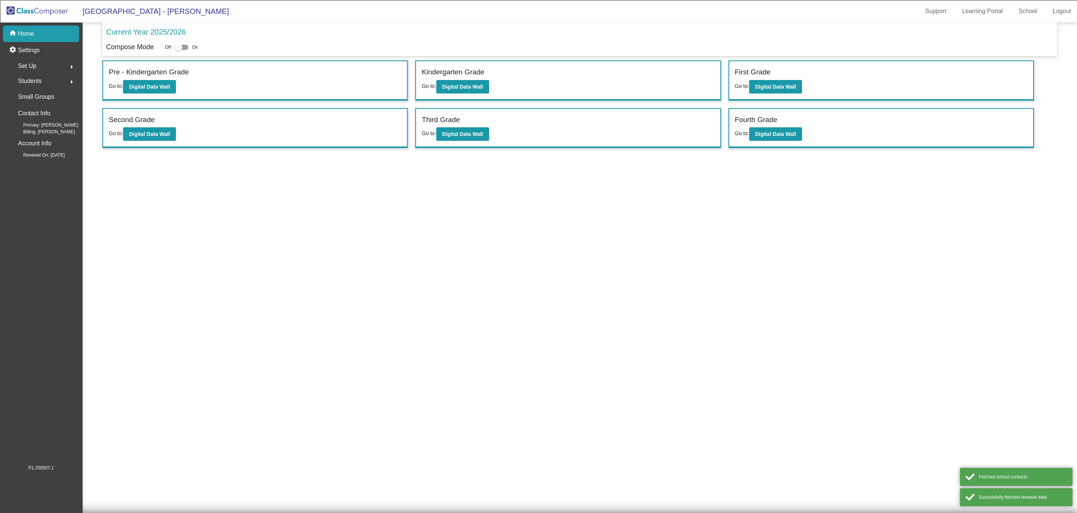  Describe the element at coordinates (453, 72) in the screenshot. I see `label: Kindergarten Grade` at that location.